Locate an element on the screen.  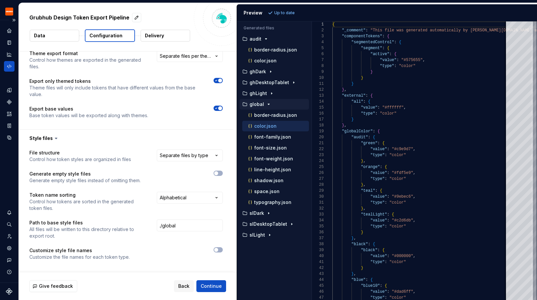
p: Generated files is located at coordinates (274, 28).